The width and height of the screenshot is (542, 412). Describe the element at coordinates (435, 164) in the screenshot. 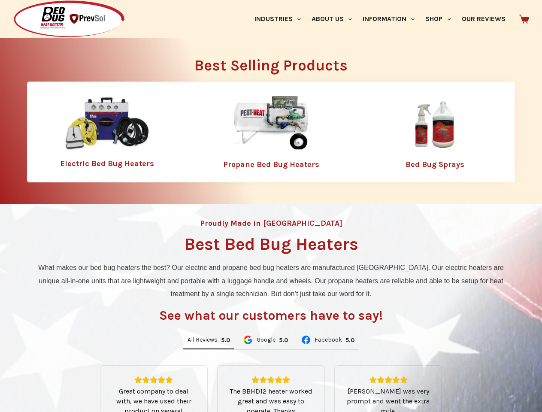

I see `a: Bed Bug Sprays` at that location.